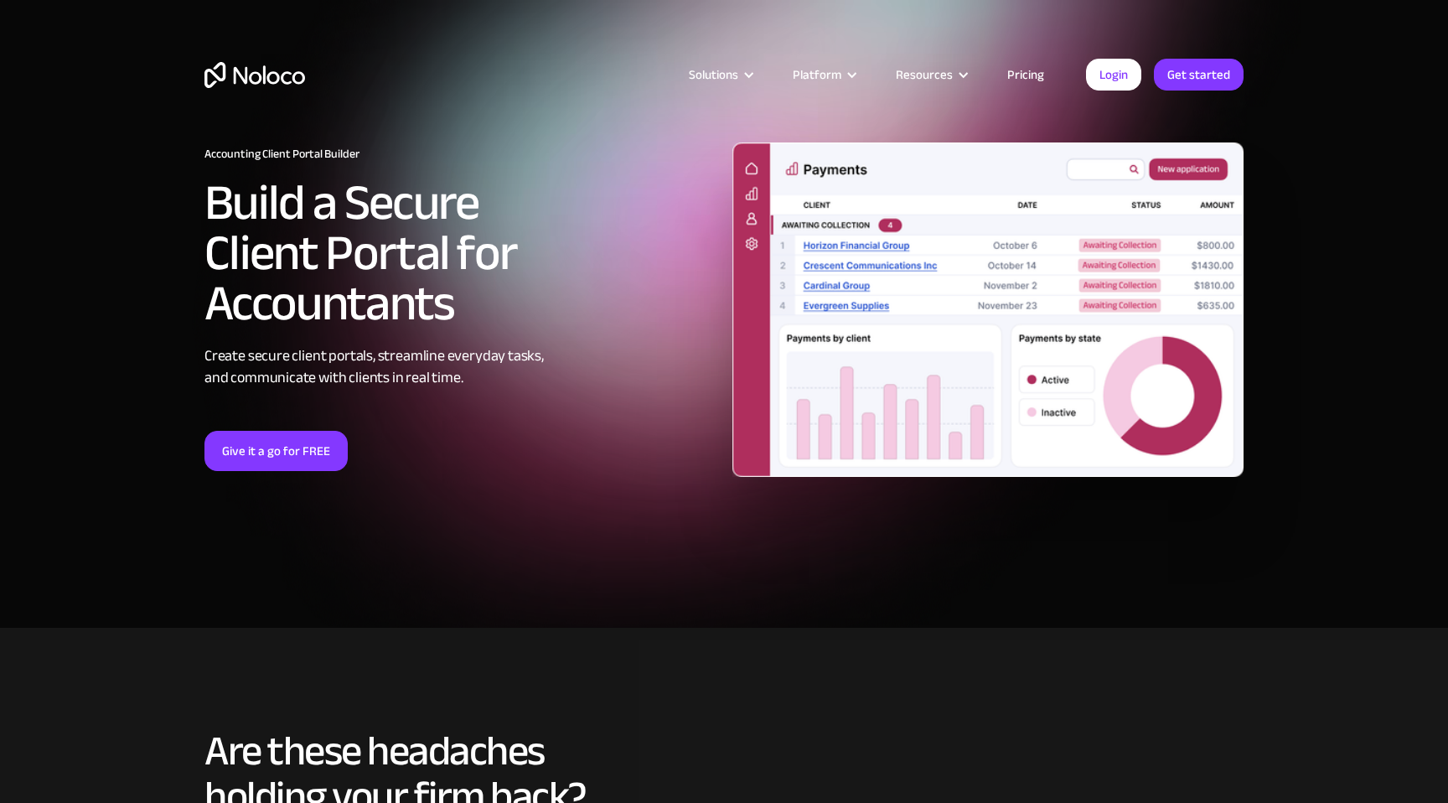 The width and height of the screenshot is (1448, 803). Describe the element at coordinates (460, 367) in the screenshot. I see `div: Create secure client portals, streamline everyday tasks, and communicate with clients in real time.` at that location.